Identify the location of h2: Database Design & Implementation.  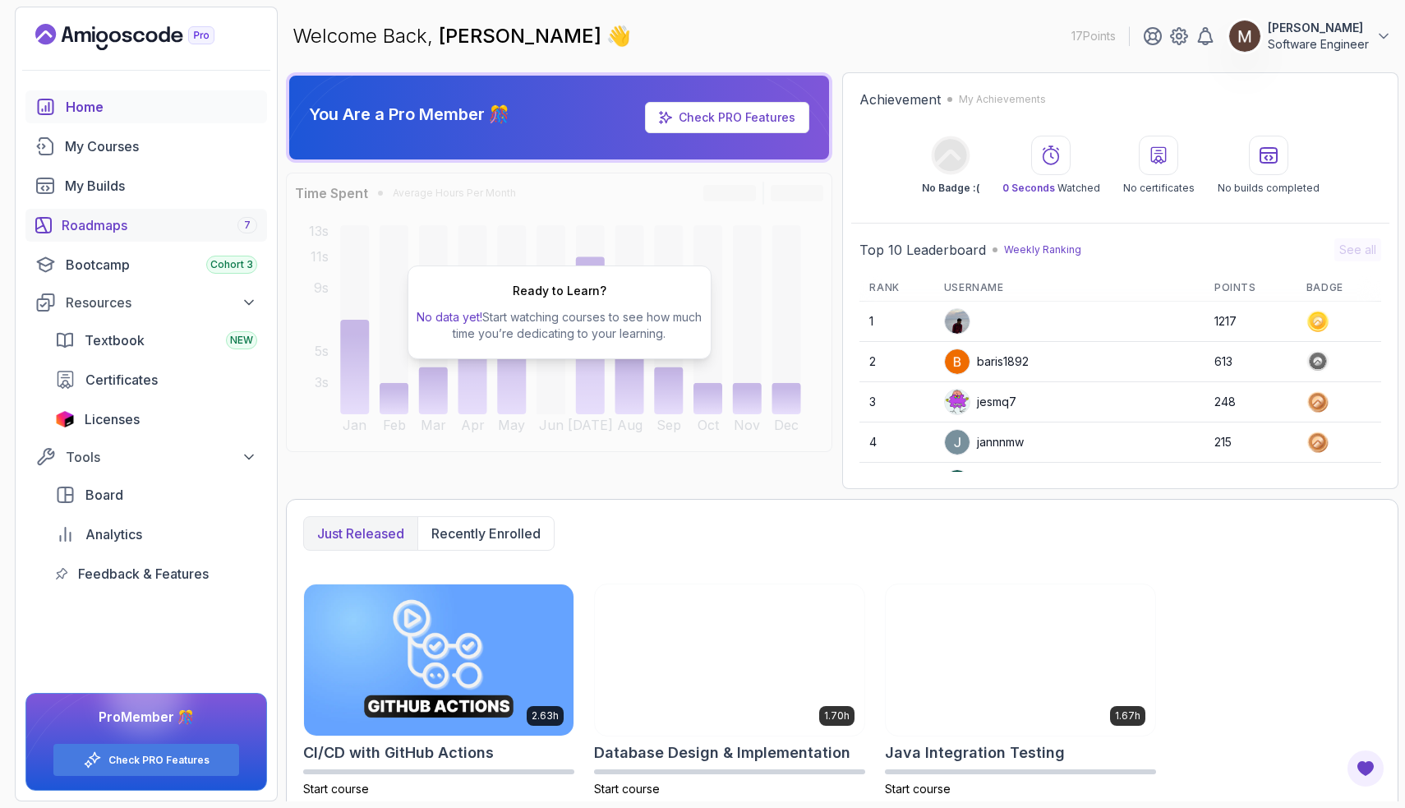
(722, 753).